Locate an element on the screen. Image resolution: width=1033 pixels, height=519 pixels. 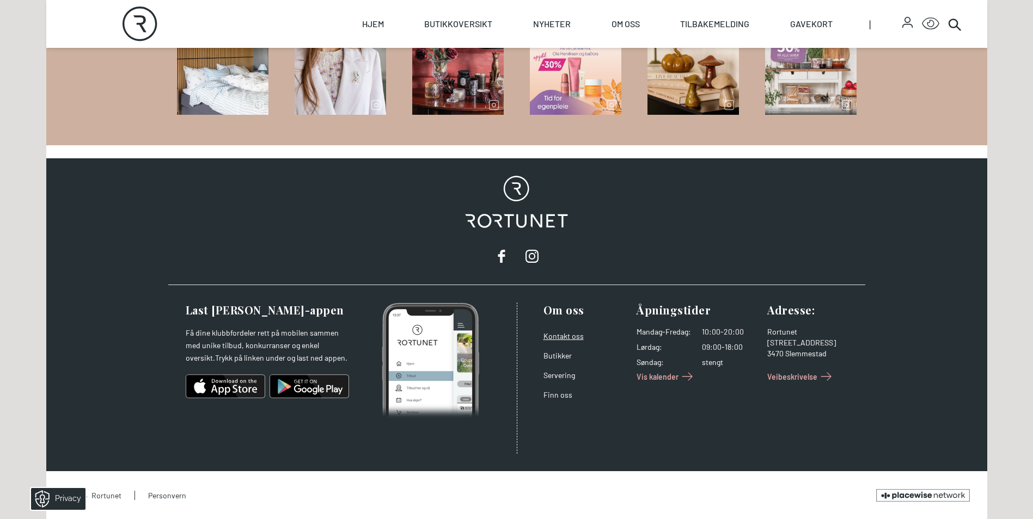
a: Personvern is located at coordinates (160, 495).